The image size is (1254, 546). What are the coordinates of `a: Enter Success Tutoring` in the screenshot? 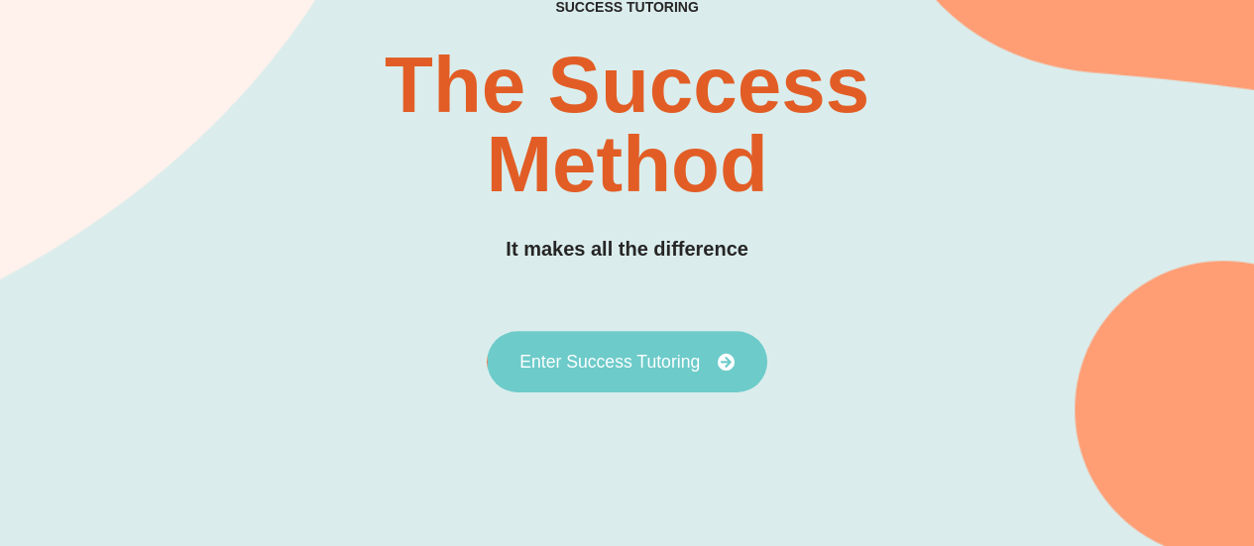 It's located at (627, 362).